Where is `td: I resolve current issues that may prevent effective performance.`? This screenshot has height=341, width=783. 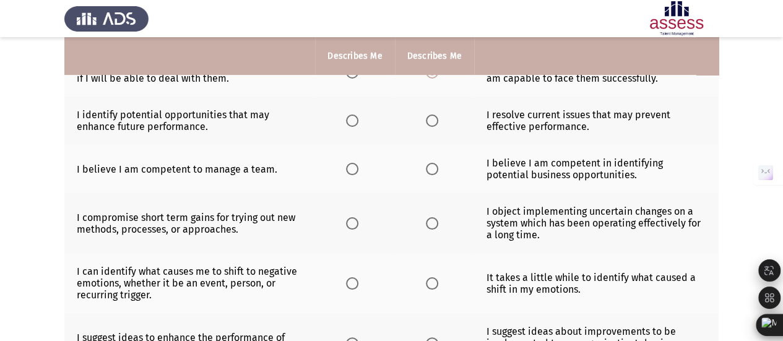 td: I resolve current issues that may prevent effective performance. is located at coordinates (596, 121).